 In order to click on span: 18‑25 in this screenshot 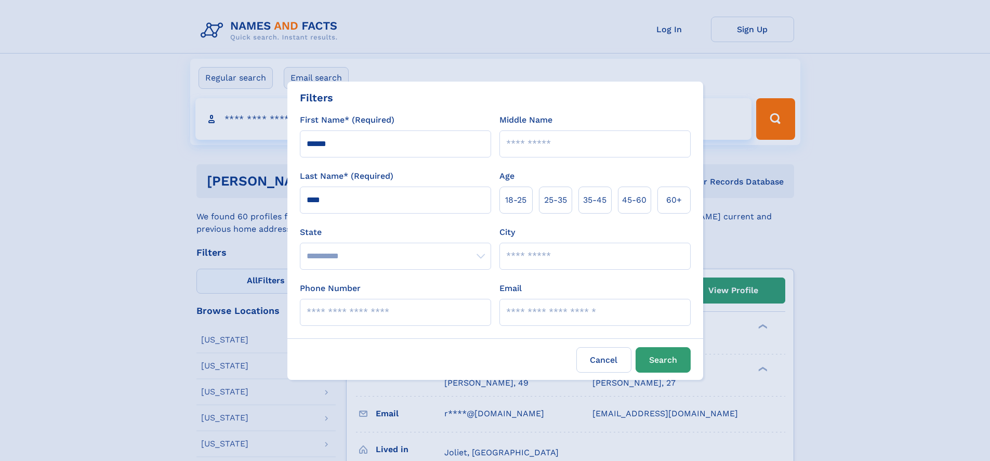, I will do `click(516, 200)`.